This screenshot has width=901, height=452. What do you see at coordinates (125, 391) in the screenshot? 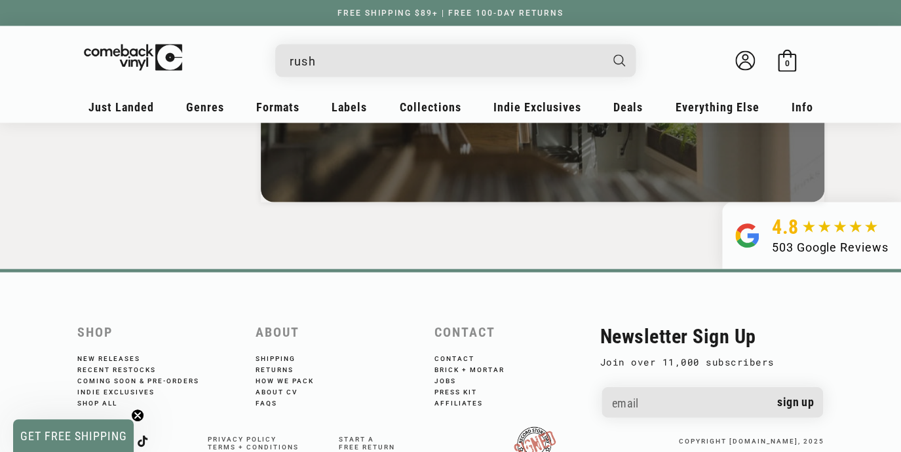
I see `a: Indie Exclusives` at bounding box center [125, 391].